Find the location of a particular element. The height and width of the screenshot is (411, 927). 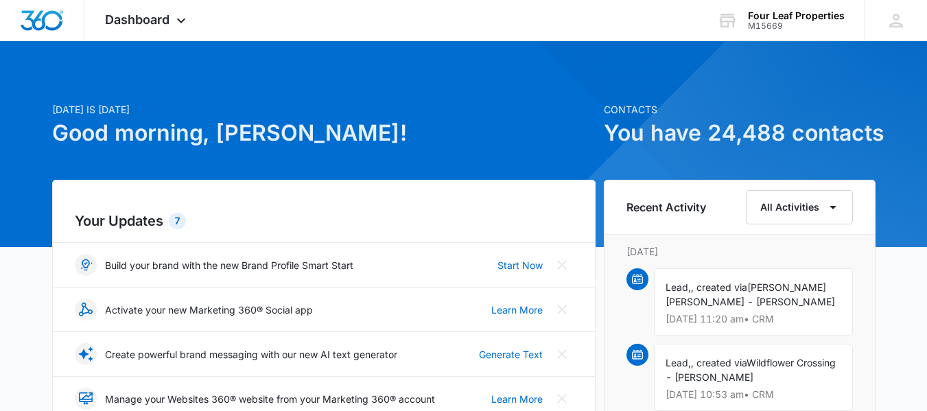

p: Create powerful brand messaging with our new AI text generator is located at coordinates (251, 354).